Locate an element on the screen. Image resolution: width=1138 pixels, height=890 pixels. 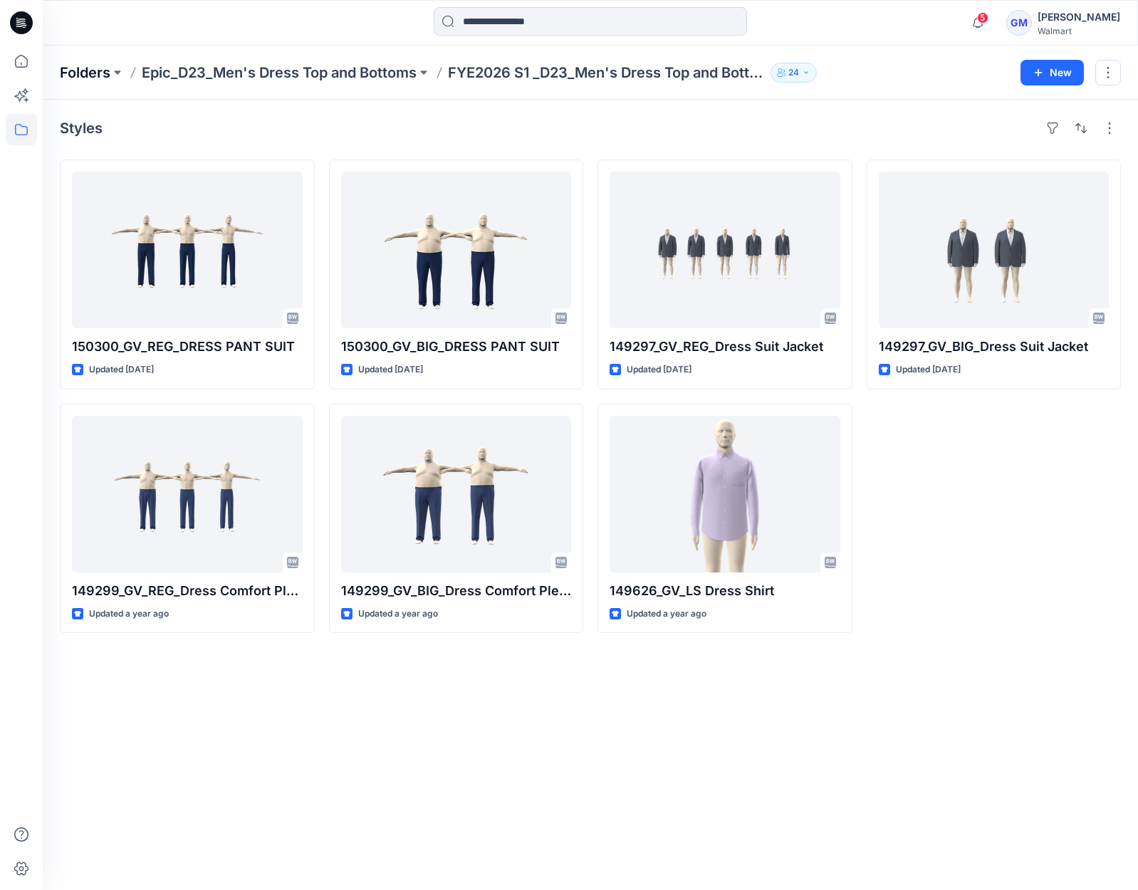
span: 5 is located at coordinates (983, 18).